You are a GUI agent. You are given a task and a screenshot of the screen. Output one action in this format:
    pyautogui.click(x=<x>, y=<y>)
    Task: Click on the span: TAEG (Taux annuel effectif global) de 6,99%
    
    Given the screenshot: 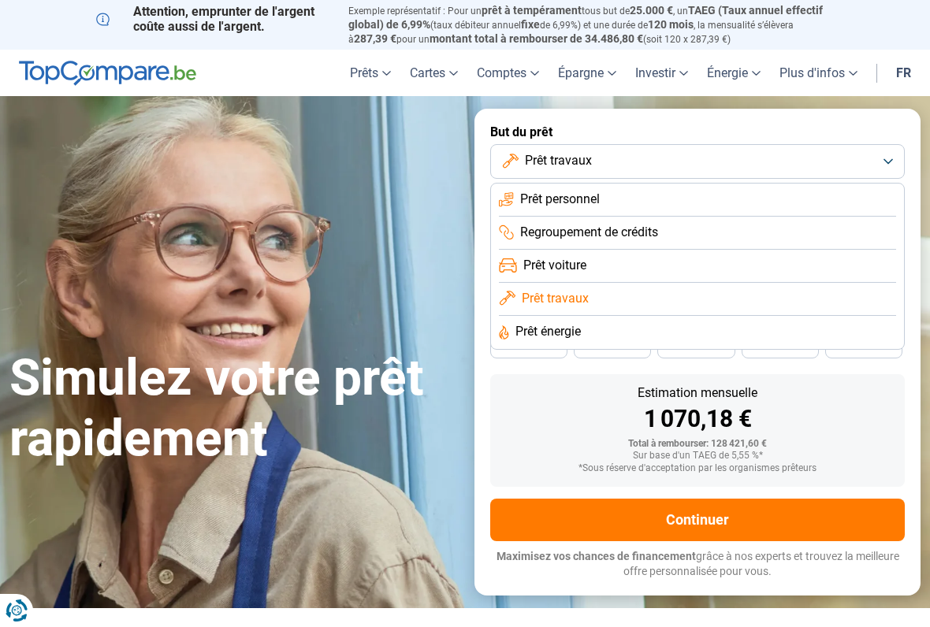 What is the action you would take?
    pyautogui.click(x=586, y=17)
    